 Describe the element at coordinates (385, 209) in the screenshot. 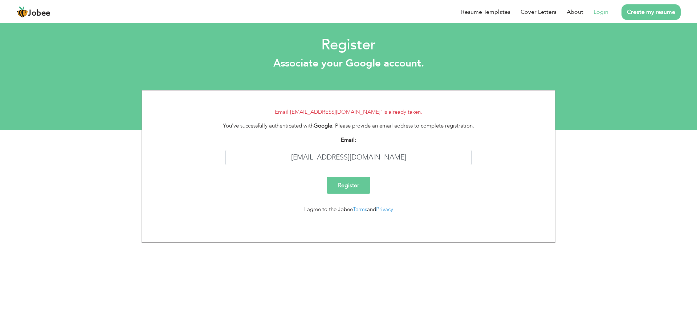

I see `a: Privacy` at that location.